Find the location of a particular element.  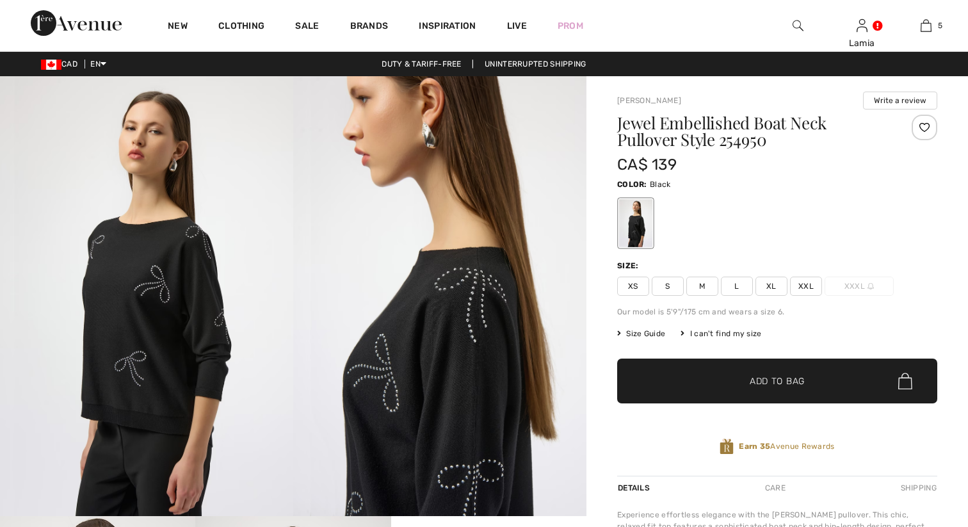

div: Care is located at coordinates (776, 488).